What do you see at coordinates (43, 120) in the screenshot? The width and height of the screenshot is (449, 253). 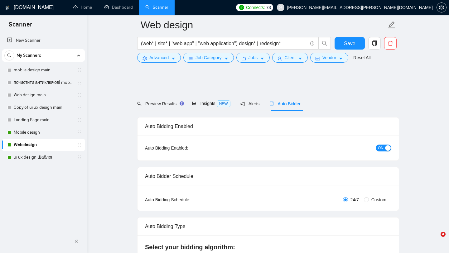 I see `a: Landing Page main` at bounding box center [43, 120].